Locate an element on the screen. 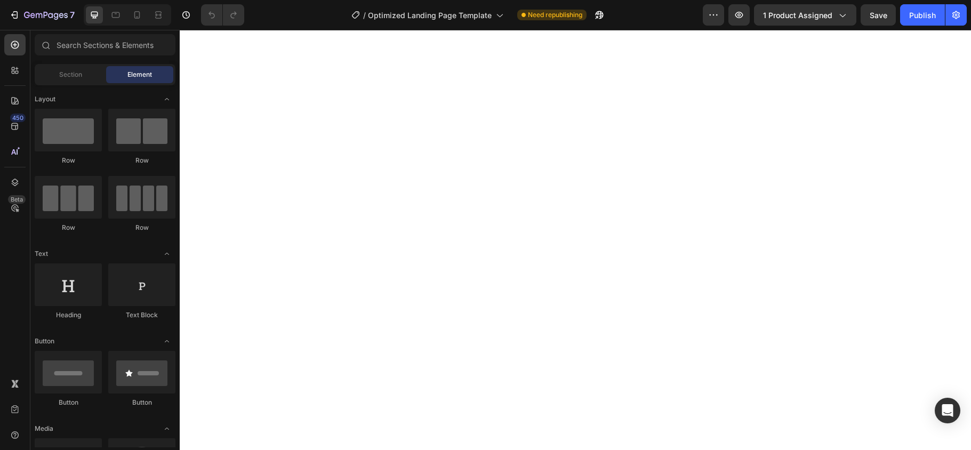 The image size is (971, 450). button: 7 is located at coordinates (42, 15).